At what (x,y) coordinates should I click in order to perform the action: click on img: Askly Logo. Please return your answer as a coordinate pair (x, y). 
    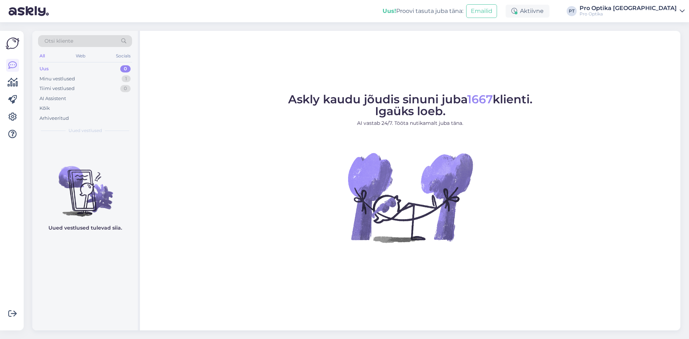
    Looking at the image, I should click on (13, 43).